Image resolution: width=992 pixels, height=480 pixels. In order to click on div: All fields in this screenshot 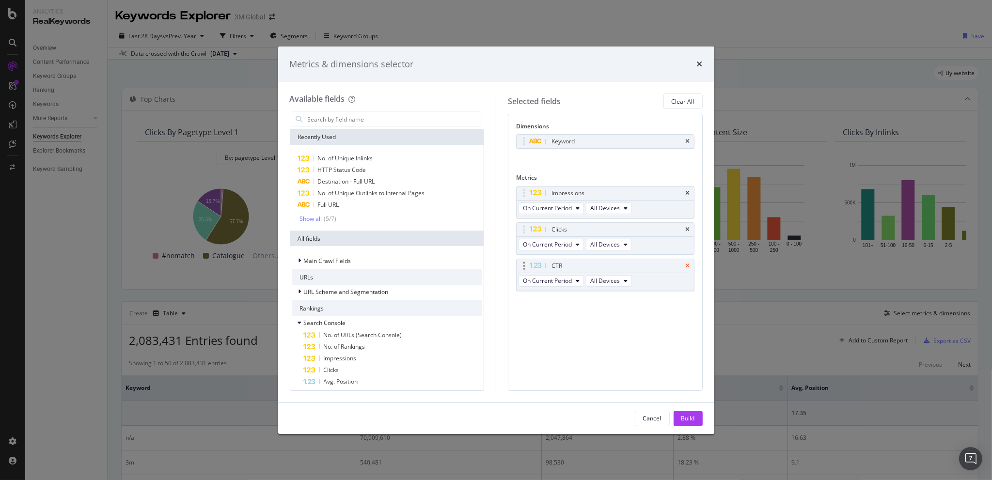, I will do `click(387, 238)`.